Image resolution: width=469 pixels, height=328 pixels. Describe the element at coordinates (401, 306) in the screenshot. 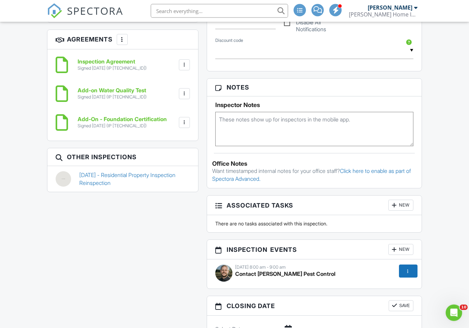

I see `button: Save` at that location.